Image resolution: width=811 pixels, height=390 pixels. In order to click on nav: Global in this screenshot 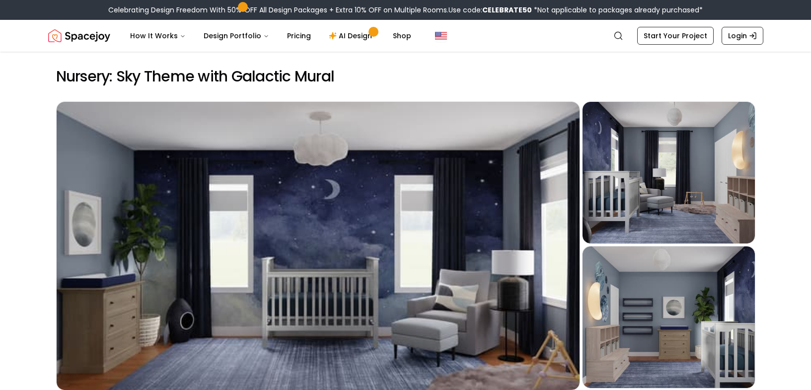, I will do `click(406, 36)`.